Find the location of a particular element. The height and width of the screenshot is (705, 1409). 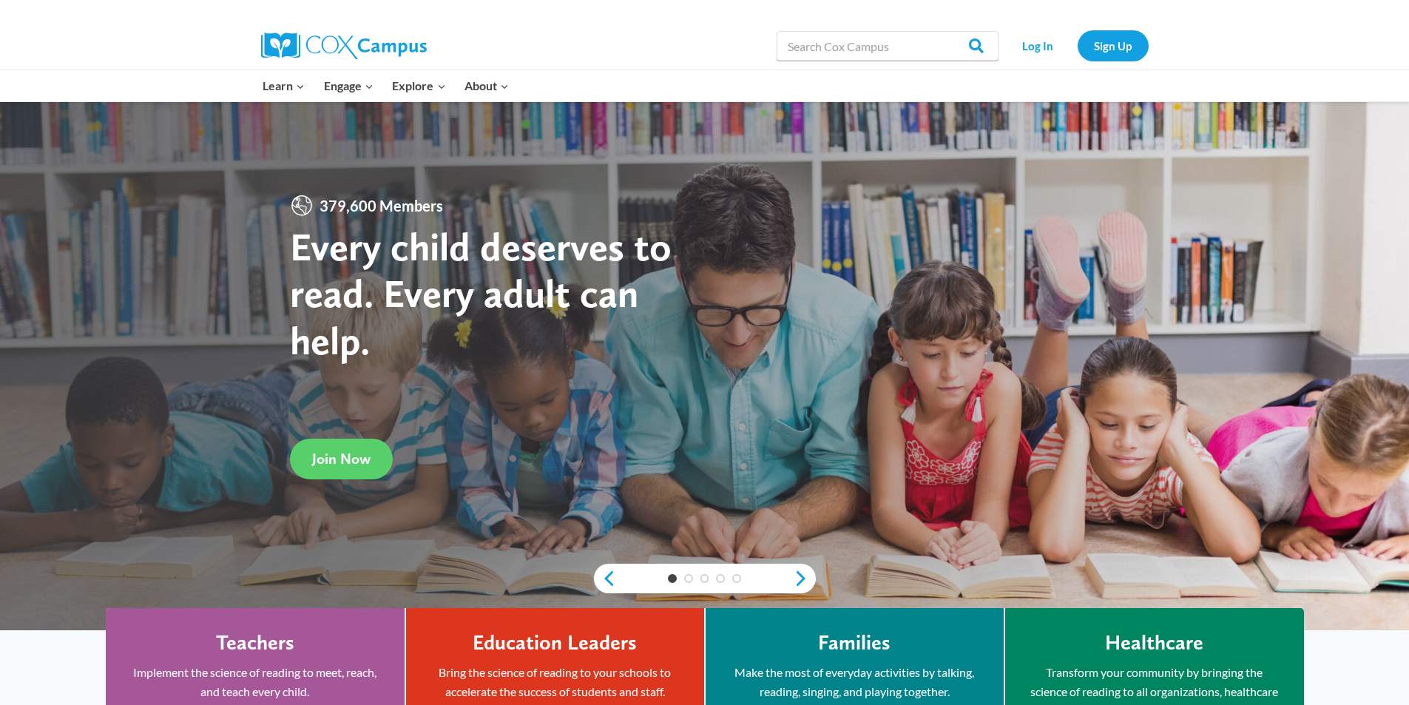

a: next is located at coordinates (804, 578).